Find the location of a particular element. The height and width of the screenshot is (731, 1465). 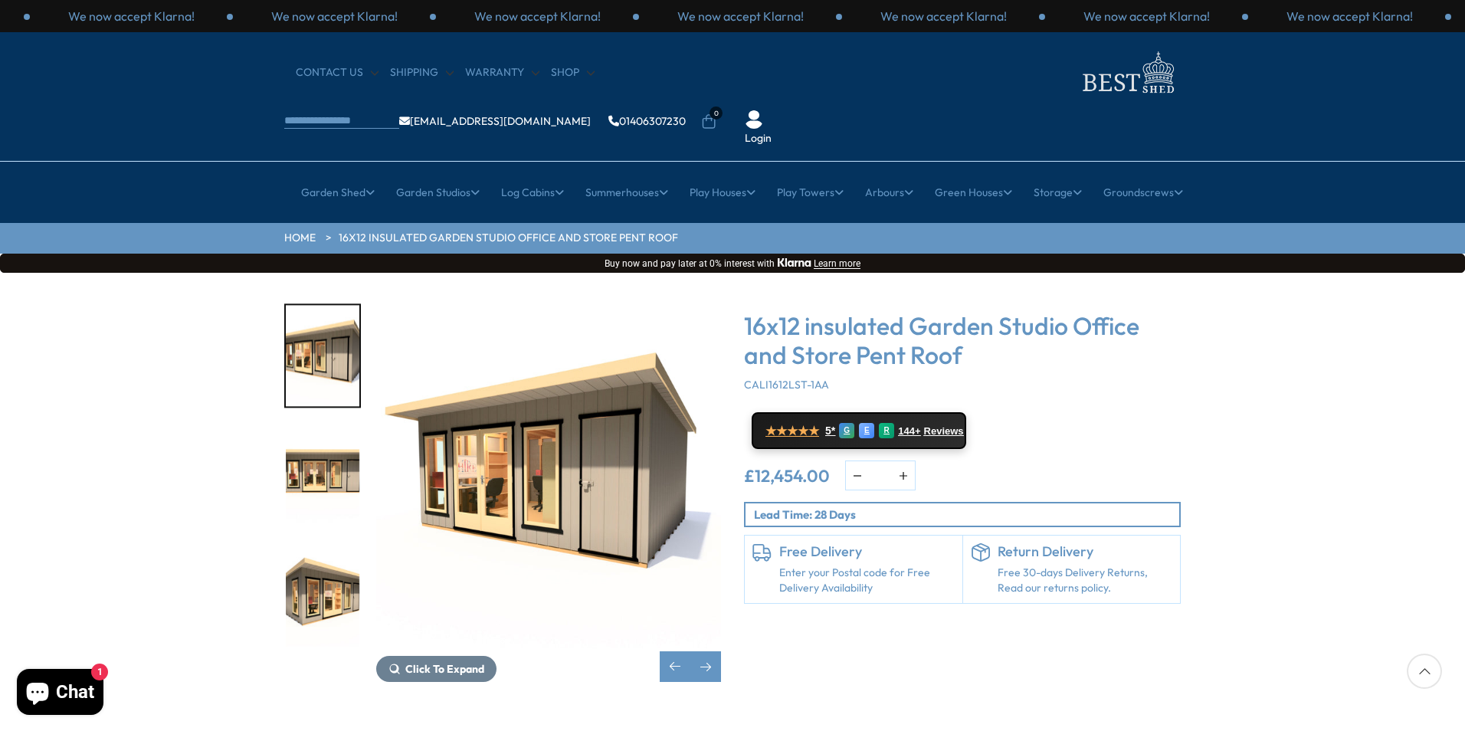

img: CaliStorage16x12FRONT_74dfa8fc-0854-4374-a273-3d2d8512dc04_200x200.jpg is located at coordinates (323, 476).